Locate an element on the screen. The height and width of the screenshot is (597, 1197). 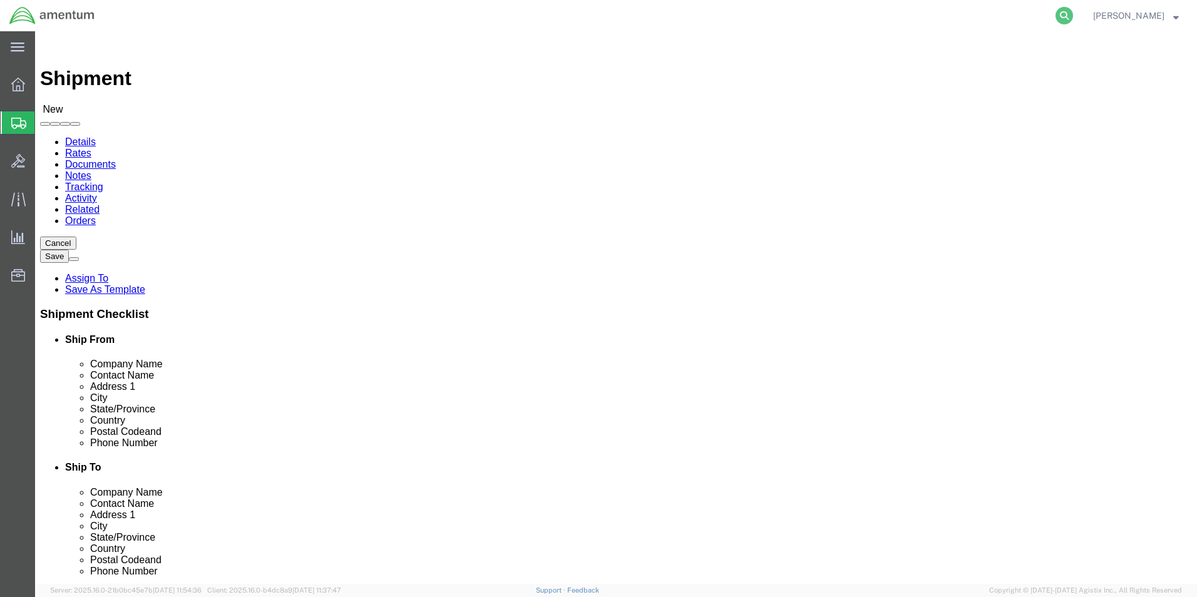
span: Server: 2025.16.0-21b0bc45e7b is located at coordinates (126, 590).